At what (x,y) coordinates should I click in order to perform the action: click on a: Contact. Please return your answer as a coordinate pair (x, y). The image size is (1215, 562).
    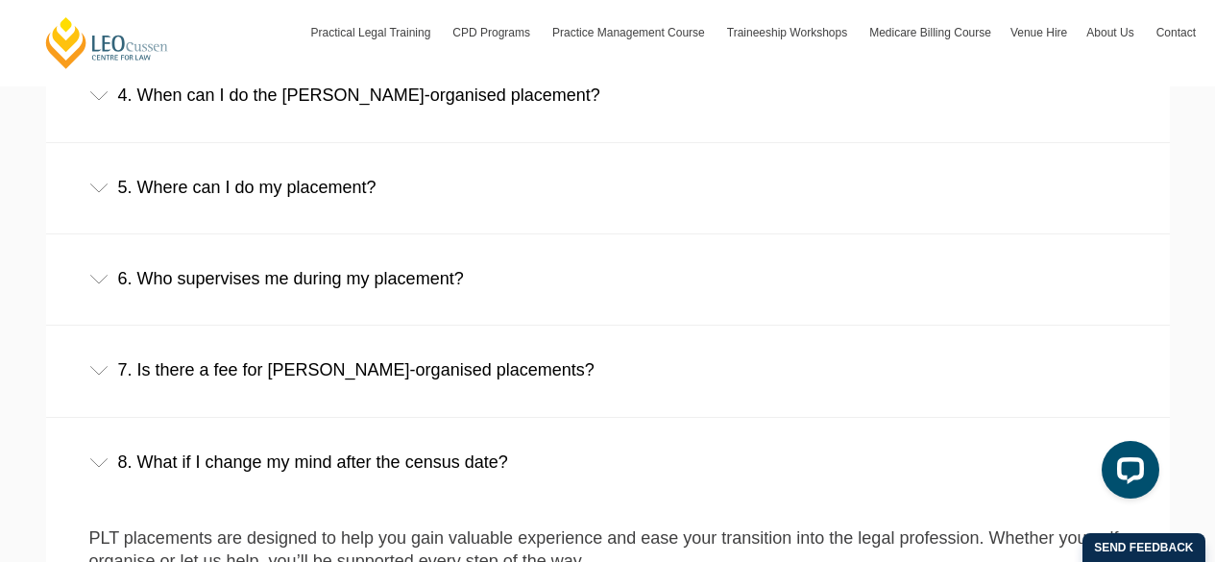
    Looking at the image, I should click on (1175, 33).